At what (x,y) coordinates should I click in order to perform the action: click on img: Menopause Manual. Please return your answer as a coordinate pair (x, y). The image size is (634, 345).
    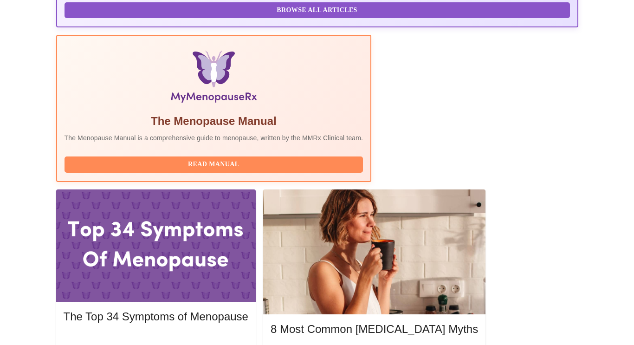
    Looking at the image, I should click on (213, 78).